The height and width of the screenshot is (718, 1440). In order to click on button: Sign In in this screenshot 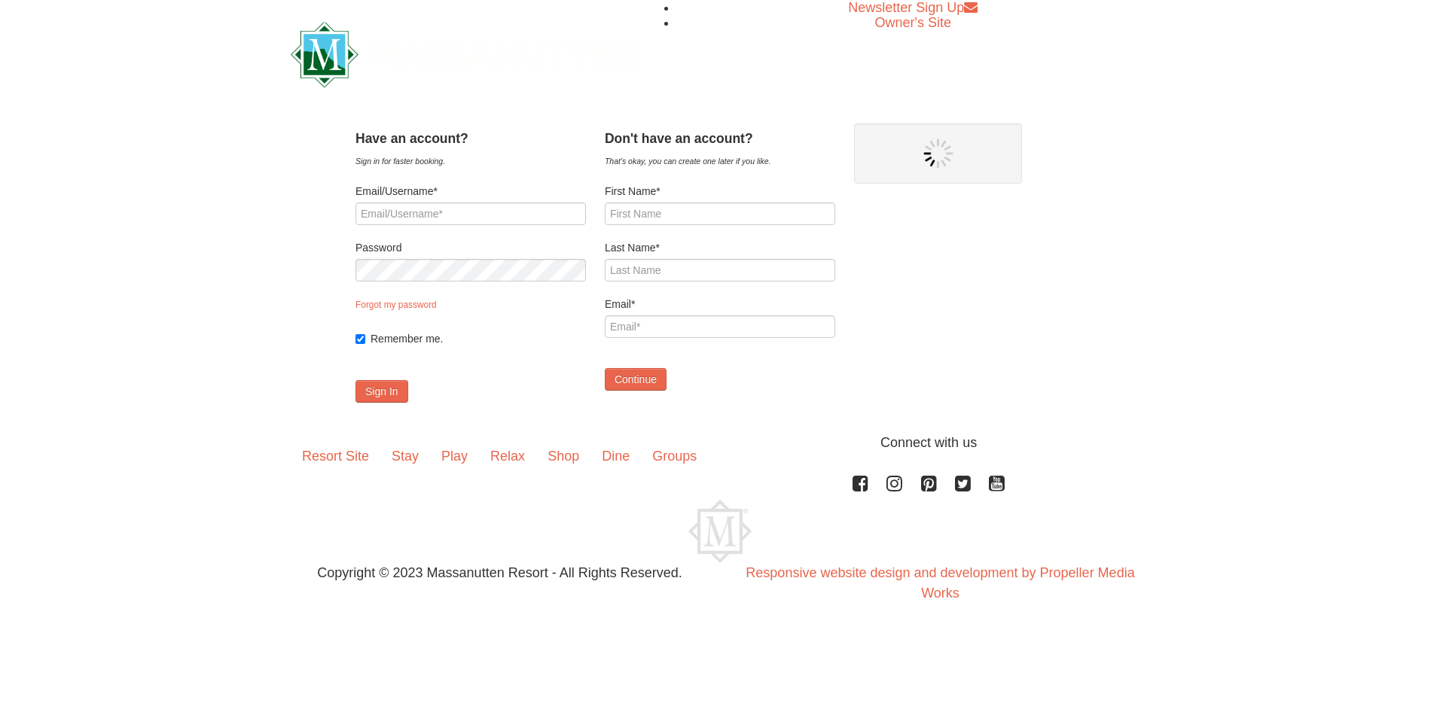, I will do `click(382, 392)`.